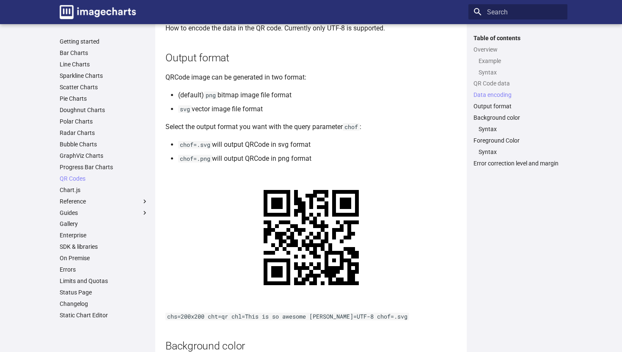  I want to click on a: Doughnut Charts, so click(104, 110).